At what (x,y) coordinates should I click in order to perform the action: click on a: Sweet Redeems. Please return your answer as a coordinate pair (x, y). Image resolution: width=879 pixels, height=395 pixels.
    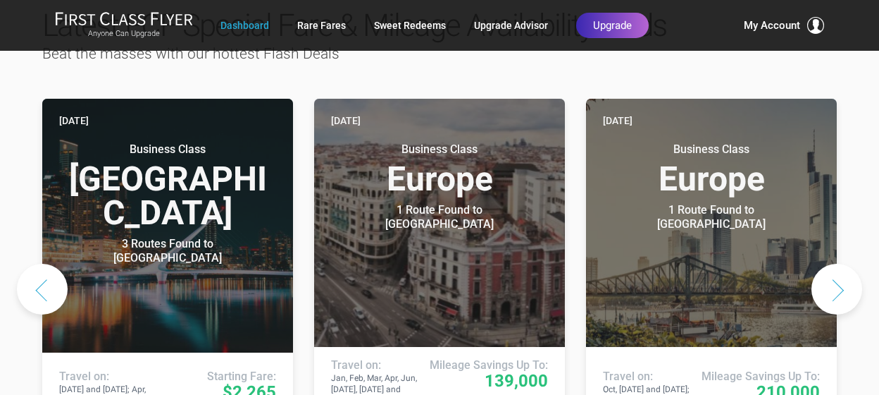
    Looking at the image, I should click on (410, 25).